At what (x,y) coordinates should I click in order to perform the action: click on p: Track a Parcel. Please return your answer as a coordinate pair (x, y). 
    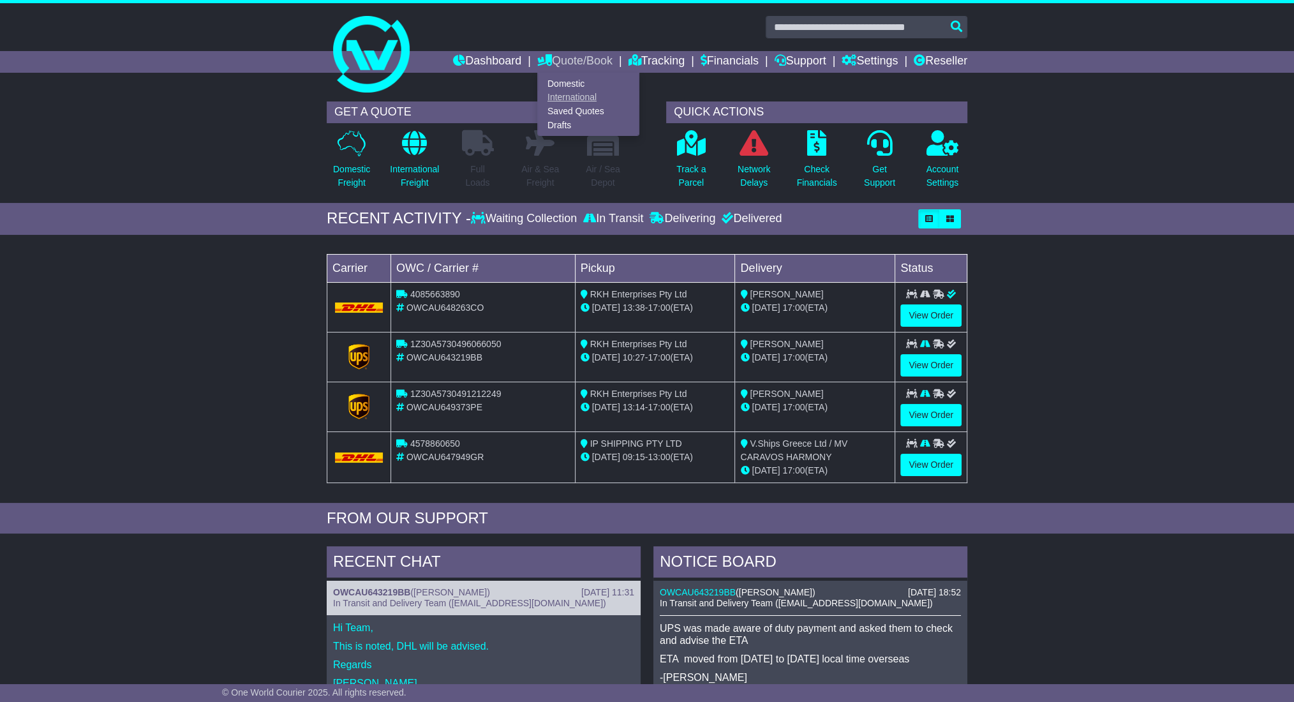
    Looking at the image, I should click on (691, 176).